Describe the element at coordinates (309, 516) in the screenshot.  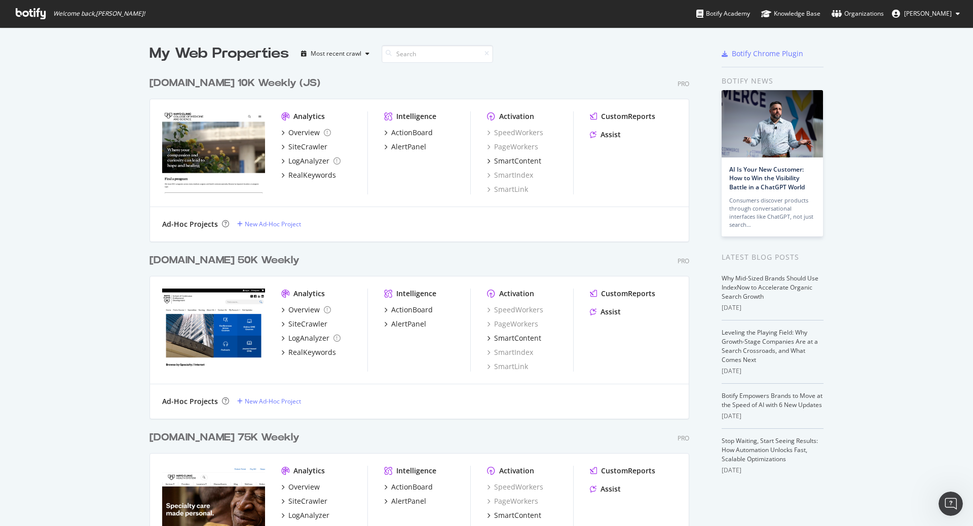
I see `div: LogAnalyzer` at that location.